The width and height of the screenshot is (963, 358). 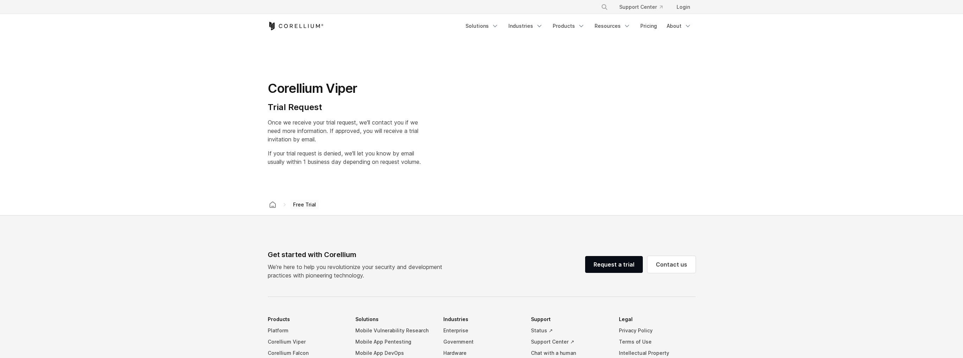 What do you see at coordinates (296, 26) in the screenshot?
I see `a: Corellium Home` at bounding box center [296, 26].